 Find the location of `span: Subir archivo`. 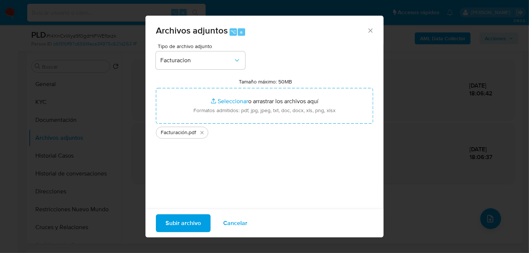

span: Subir archivo is located at coordinates (183, 223).